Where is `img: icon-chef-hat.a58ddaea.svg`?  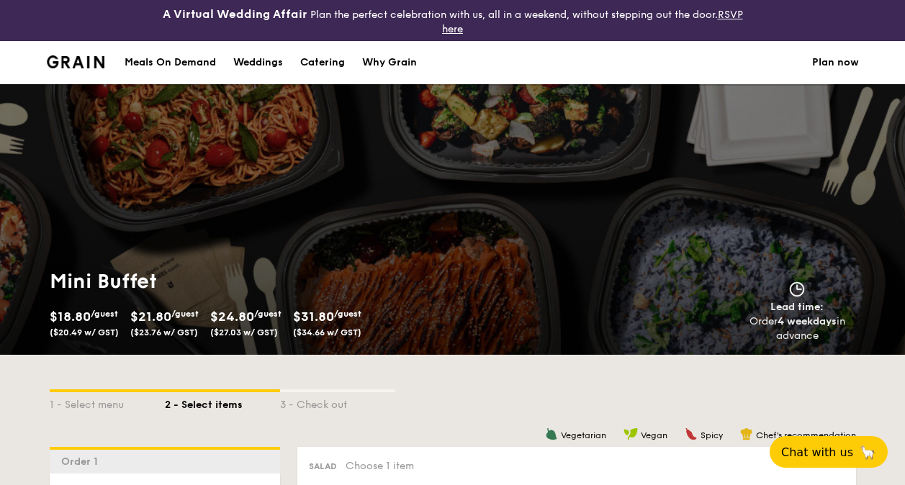 img: icon-chef-hat.a58ddaea.svg is located at coordinates (747, 434).